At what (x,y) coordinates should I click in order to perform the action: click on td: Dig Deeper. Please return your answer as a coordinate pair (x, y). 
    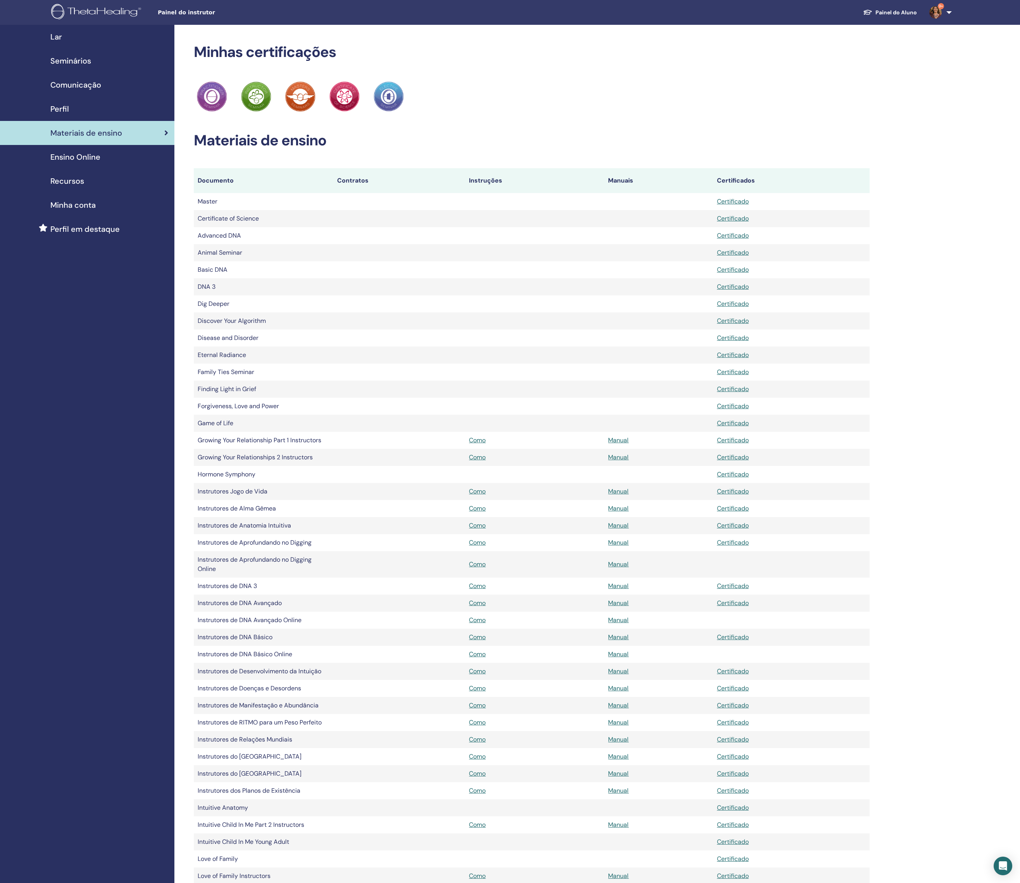
    Looking at the image, I should click on (264, 304).